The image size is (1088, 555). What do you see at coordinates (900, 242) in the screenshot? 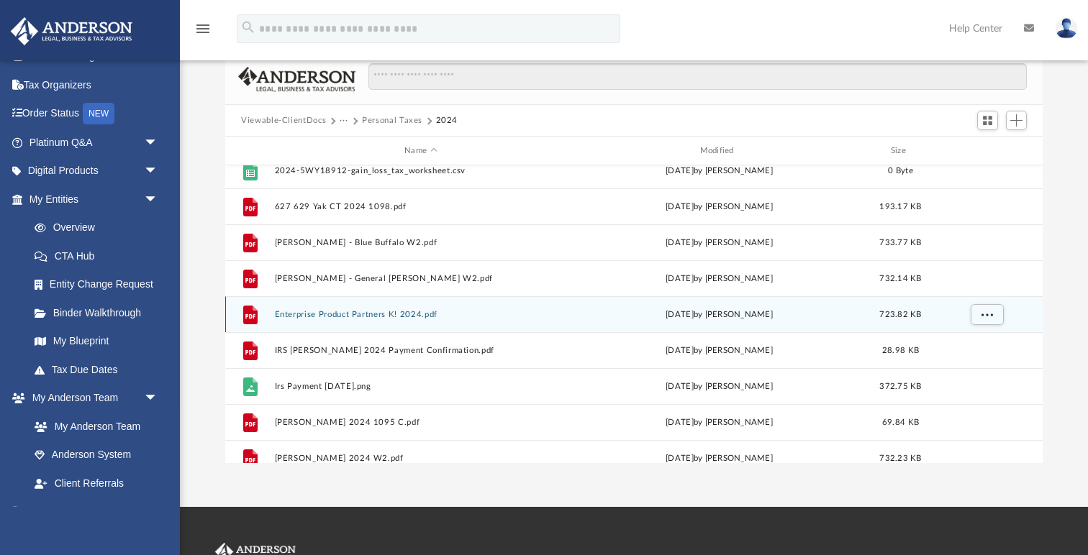
I see `span: 733.77 KB` at bounding box center [900, 242].